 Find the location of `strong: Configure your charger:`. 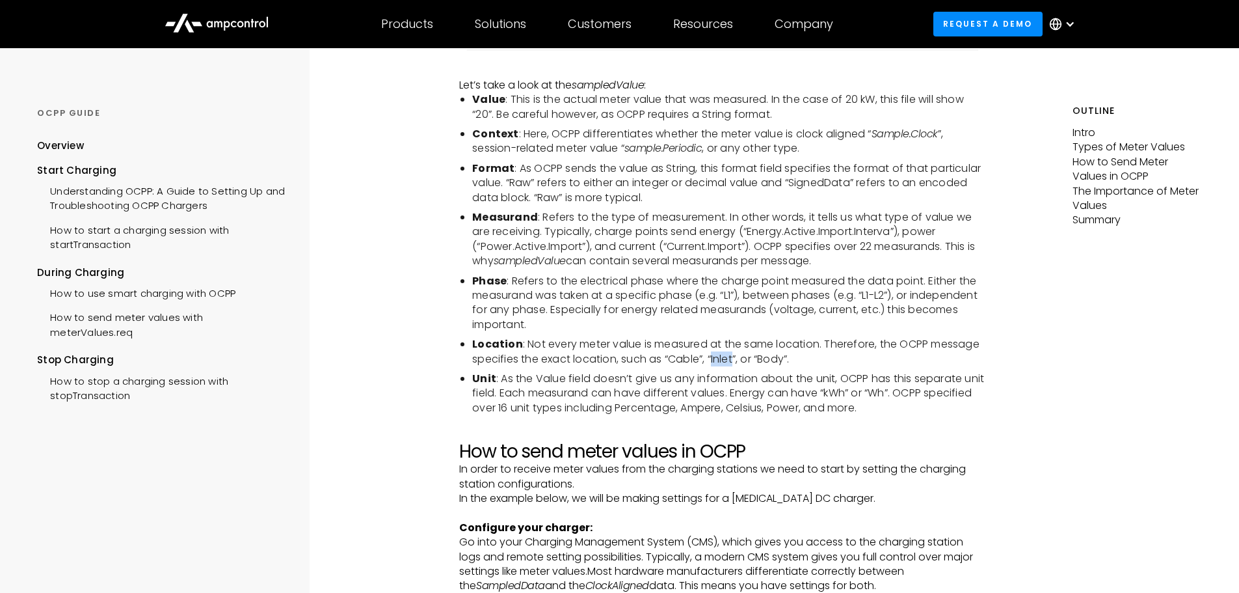

strong: Configure your charger: is located at coordinates (526, 527).